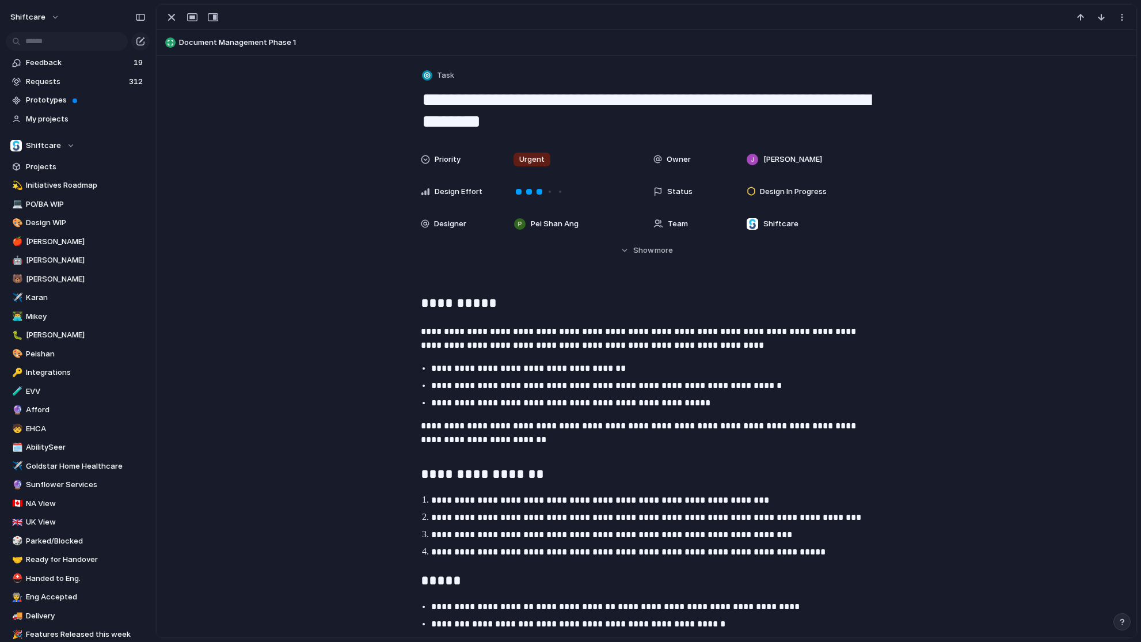 Image resolution: width=1141 pixels, height=642 pixels. I want to click on a: Requests312, so click(78, 82).